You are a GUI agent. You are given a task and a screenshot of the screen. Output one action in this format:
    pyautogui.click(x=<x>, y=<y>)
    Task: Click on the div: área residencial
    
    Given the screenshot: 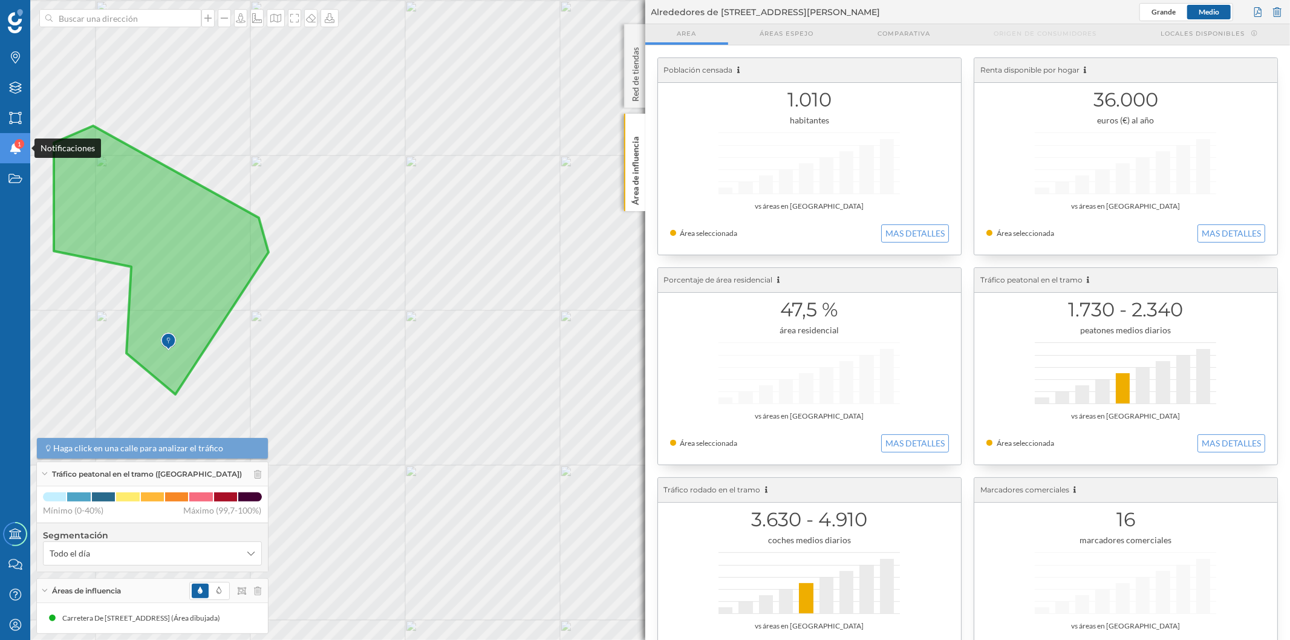 What is the action you would take?
    pyautogui.click(x=809, y=330)
    